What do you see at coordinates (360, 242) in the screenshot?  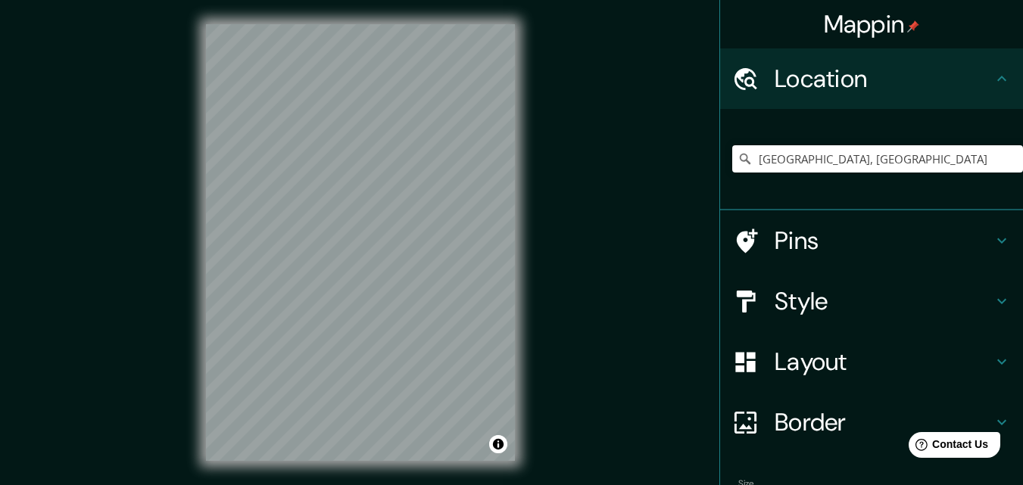 I see `canvas: Map` at bounding box center [360, 242].